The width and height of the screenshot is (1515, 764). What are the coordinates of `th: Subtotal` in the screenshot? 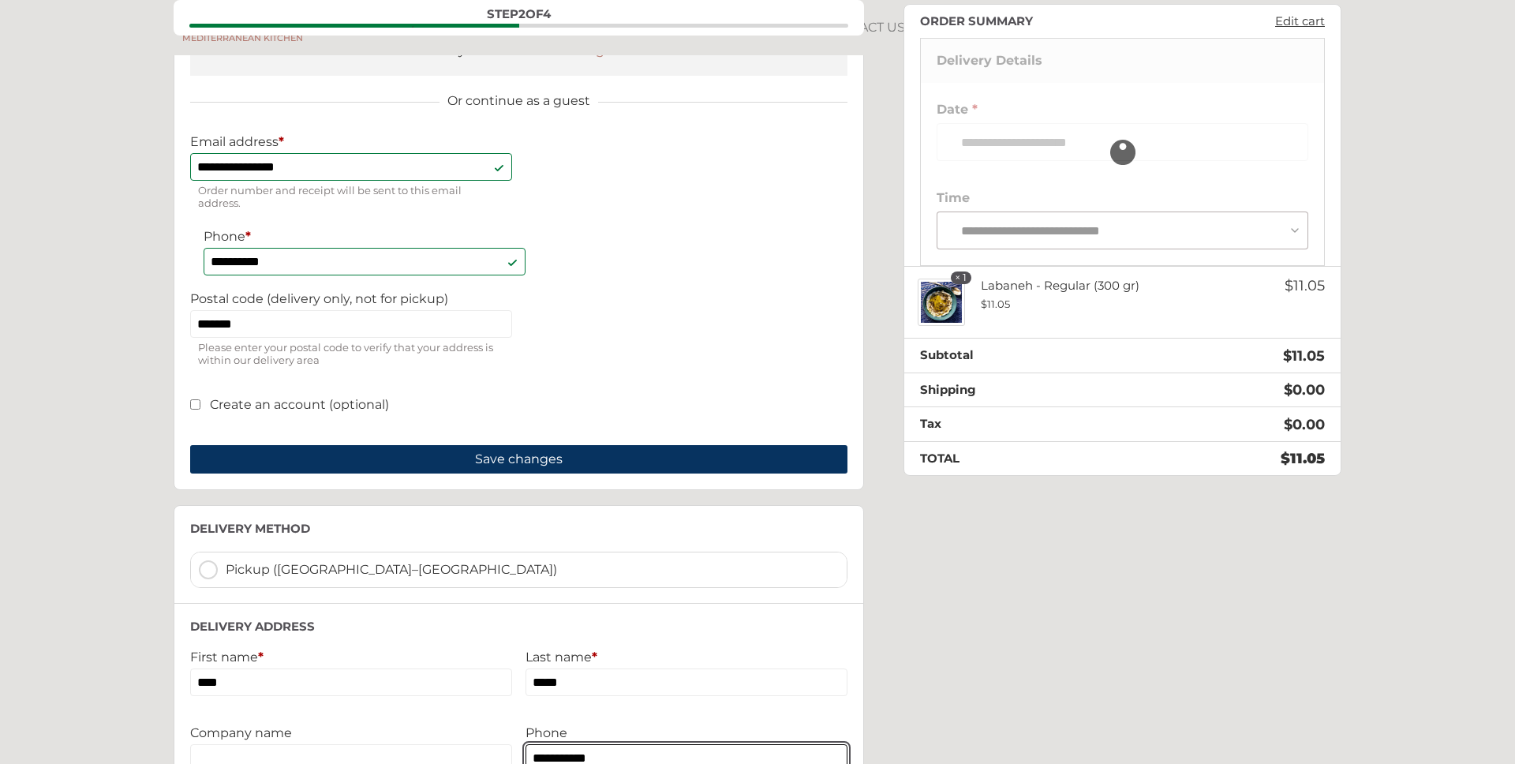 It's located at (1021, 356).